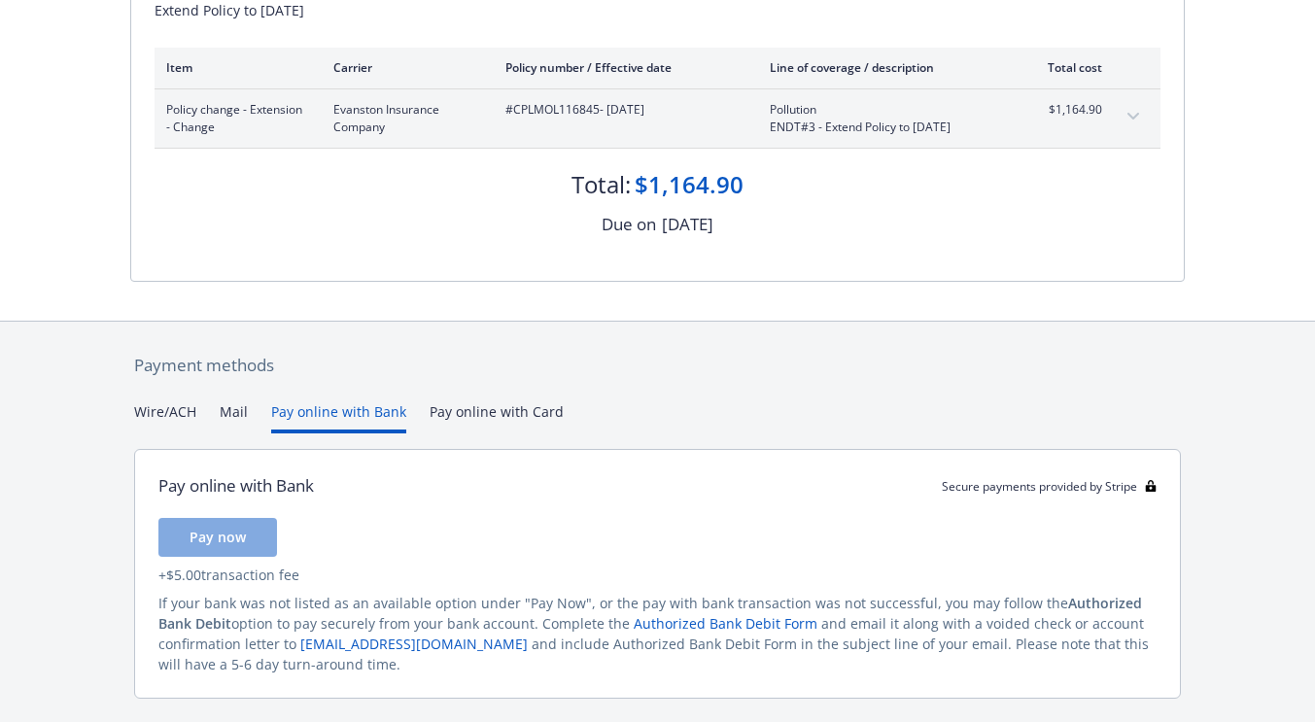 The image size is (1315, 722). Describe the element at coordinates (236, 486) in the screenshot. I see `div: Pay online with Bank` at that location.